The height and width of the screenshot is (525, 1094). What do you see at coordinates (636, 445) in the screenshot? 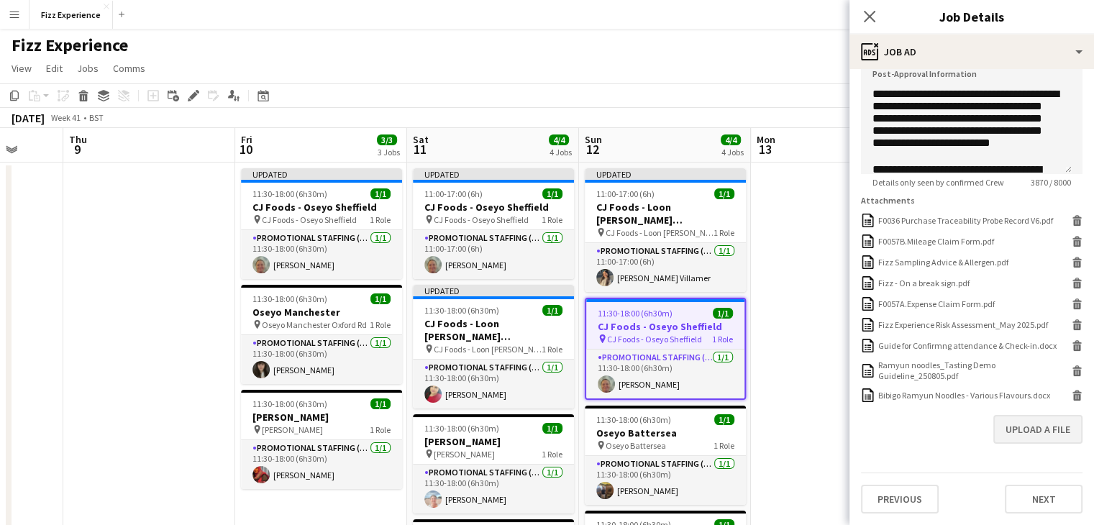
I see `span: Oseyo Battersea` at bounding box center [636, 445].